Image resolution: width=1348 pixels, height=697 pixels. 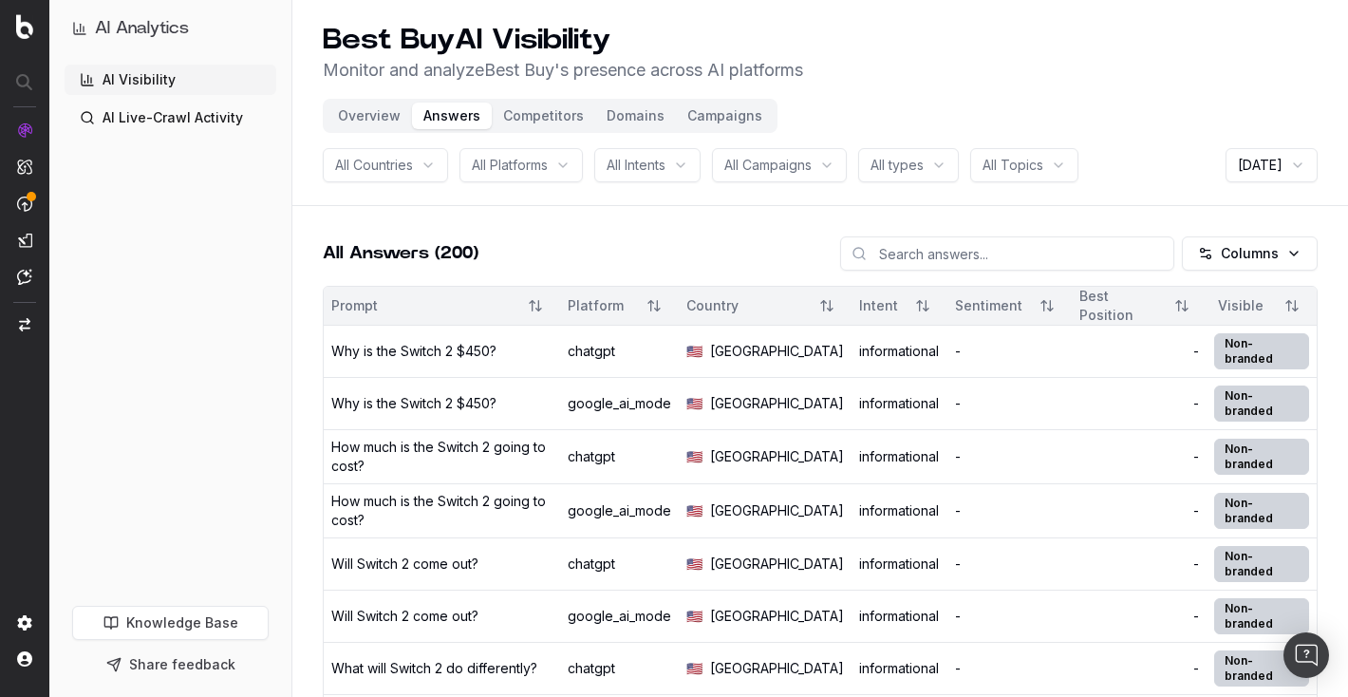 I want to click on img: My account, so click(x=25, y=659).